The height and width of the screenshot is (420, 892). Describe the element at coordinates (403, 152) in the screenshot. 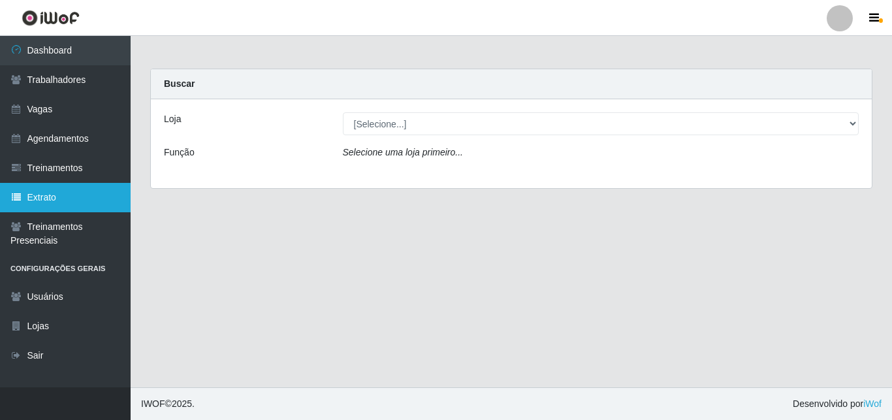

I see `i: Selecione uma loja primeiro...` at that location.